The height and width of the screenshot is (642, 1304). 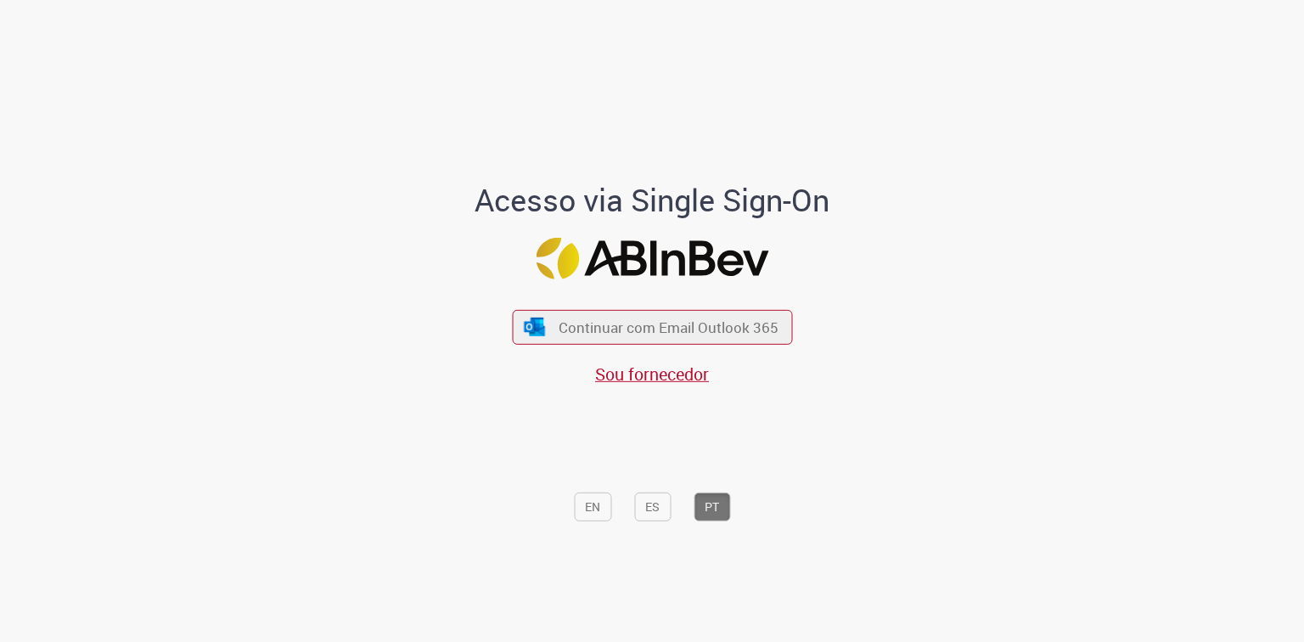 I want to click on a: Sou fornecedor, so click(x=652, y=374).